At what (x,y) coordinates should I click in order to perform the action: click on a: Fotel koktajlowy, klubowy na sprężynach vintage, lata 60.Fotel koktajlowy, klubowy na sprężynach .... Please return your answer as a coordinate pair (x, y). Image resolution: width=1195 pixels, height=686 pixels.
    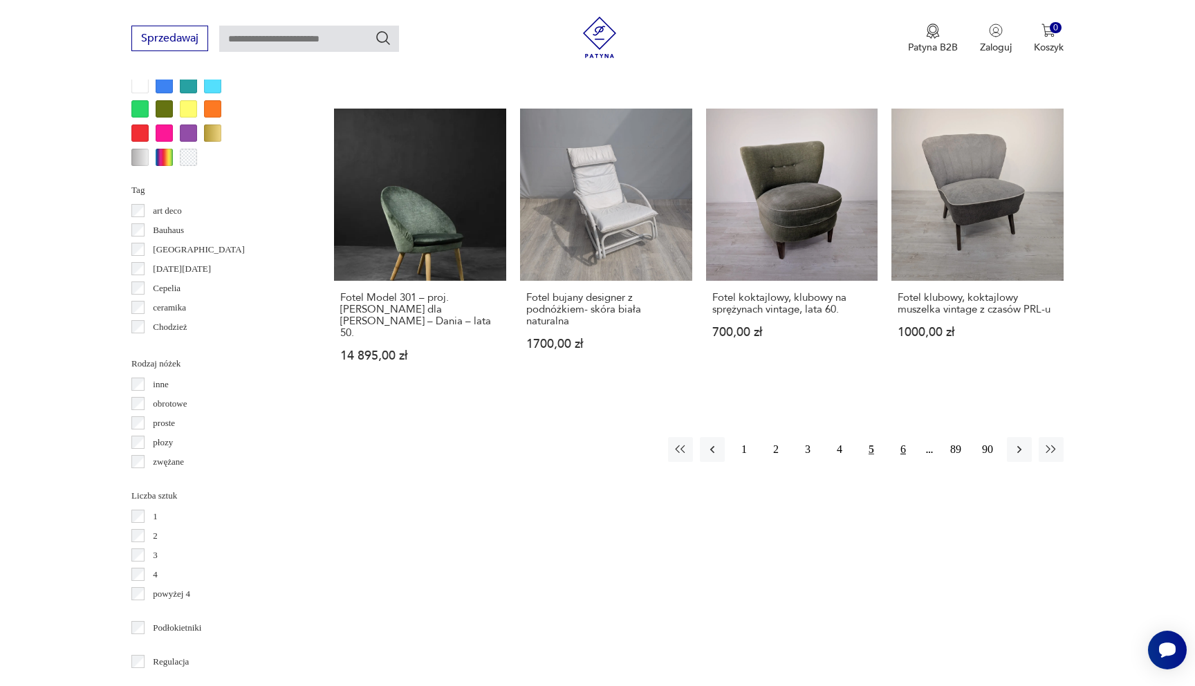
    Looking at the image, I should click on (792, 248).